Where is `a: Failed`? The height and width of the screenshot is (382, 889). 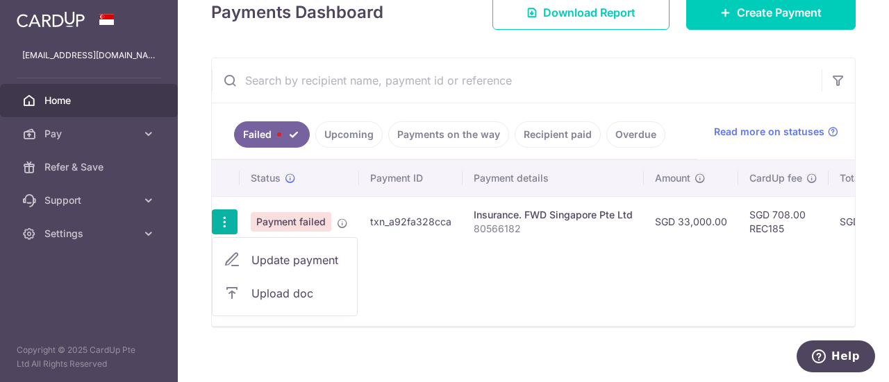
a: Failed is located at coordinates (271, 135).